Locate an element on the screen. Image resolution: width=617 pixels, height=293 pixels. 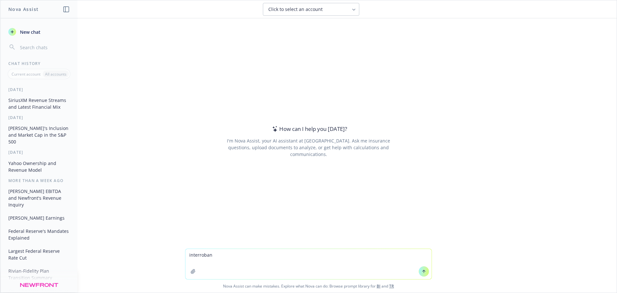
span: New chat is located at coordinates (30, 32).